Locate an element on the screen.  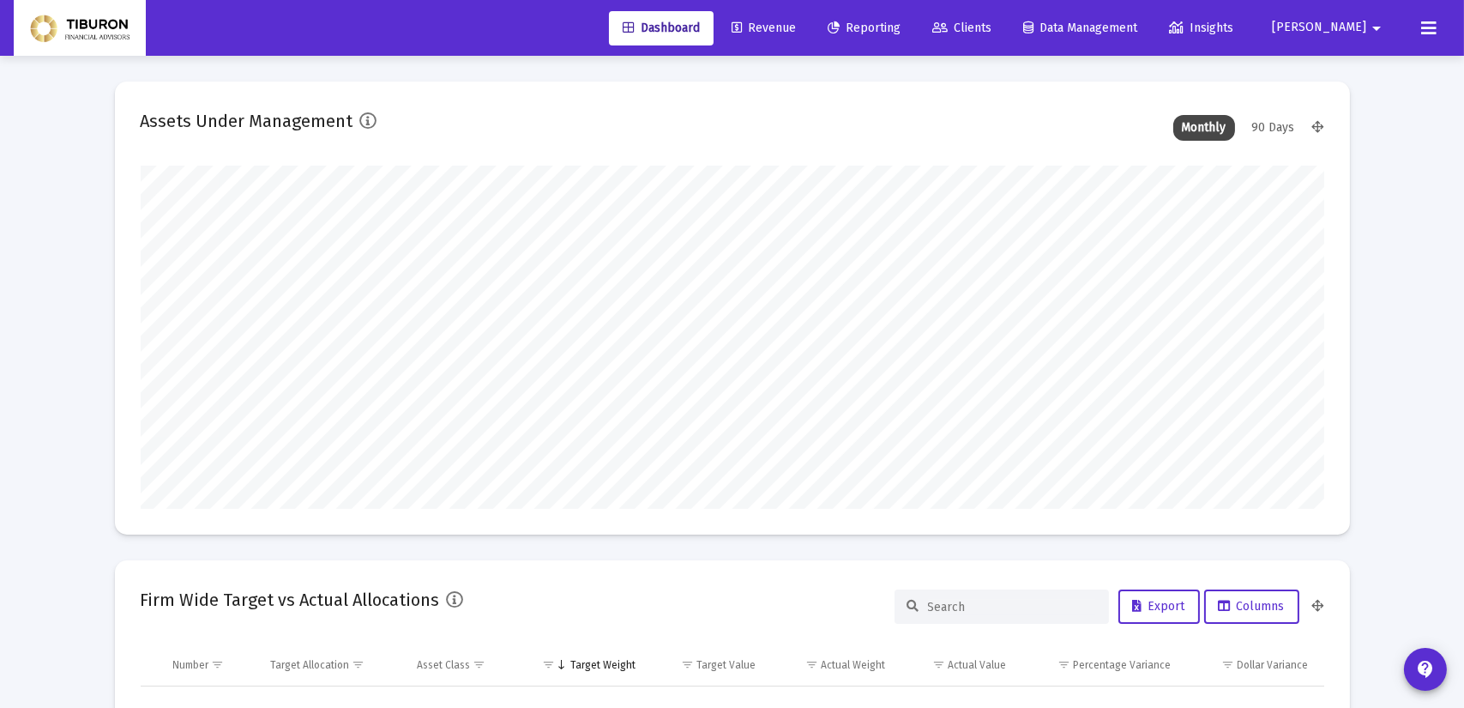
div: Target Weight is located at coordinates (603, 665).